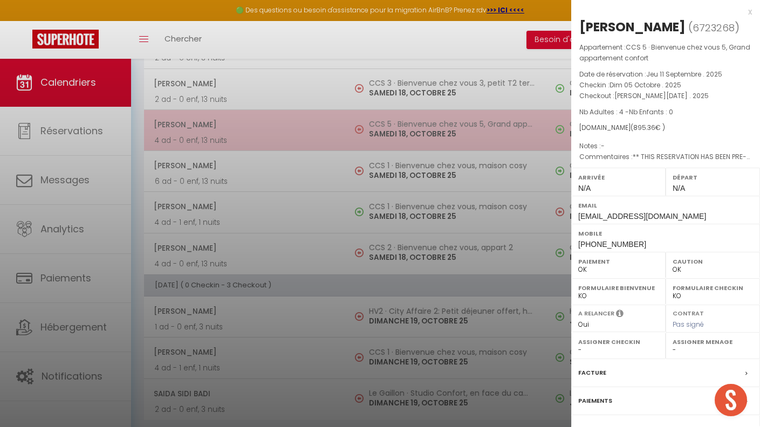 The height and width of the screenshot is (427, 760). Describe the element at coordinates (664, 52) in the screenshot. I see `span: CCS 5 · Bienvenue chez vous 5, Grand appartement confort` at that location.